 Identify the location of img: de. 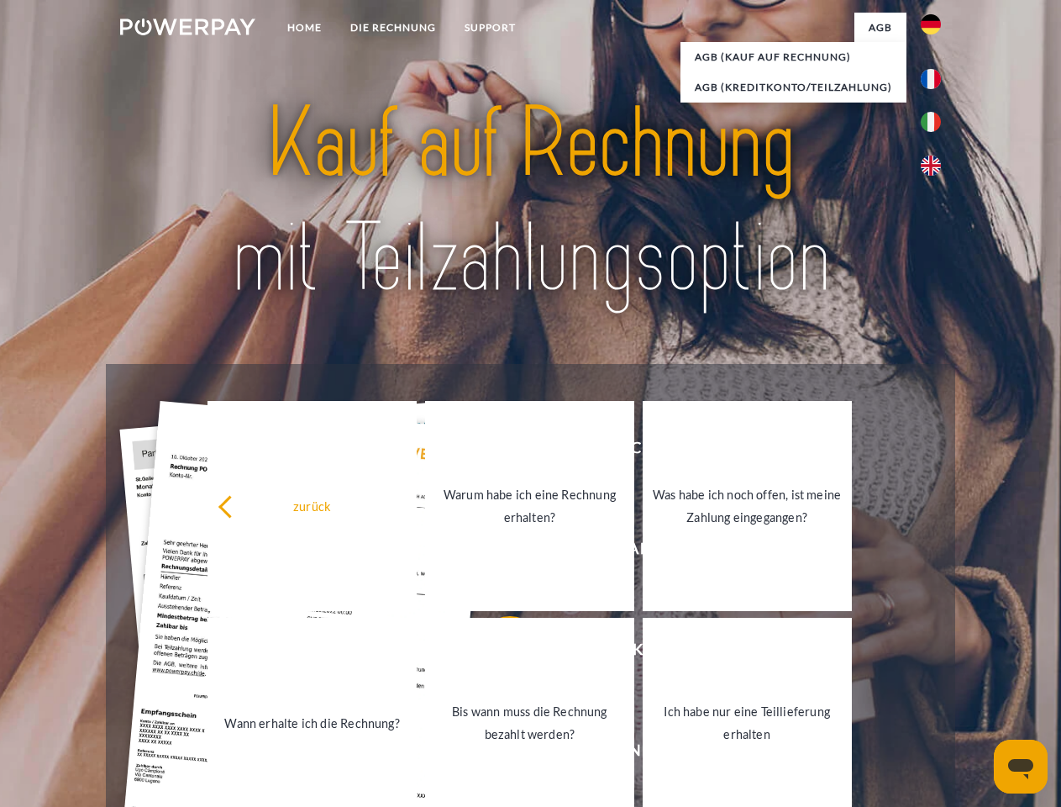
(931, 24).